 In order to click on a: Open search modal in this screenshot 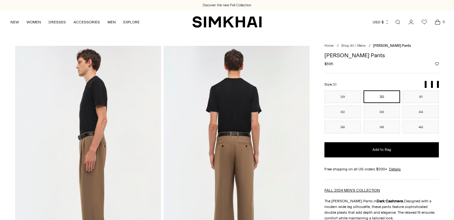, I will do `click(398, 22)`.